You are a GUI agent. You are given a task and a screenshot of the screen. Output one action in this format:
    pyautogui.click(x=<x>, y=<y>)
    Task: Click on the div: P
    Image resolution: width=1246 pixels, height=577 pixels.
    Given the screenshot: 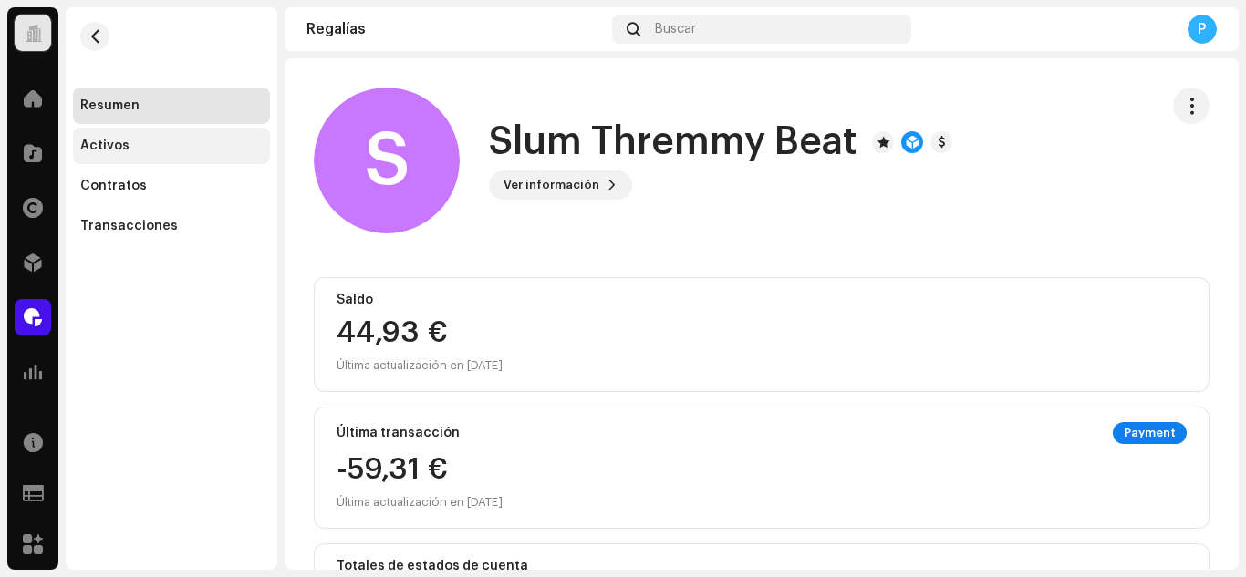 What is the action you would take?
    pyautogui.click(x=1202, y=29)
    